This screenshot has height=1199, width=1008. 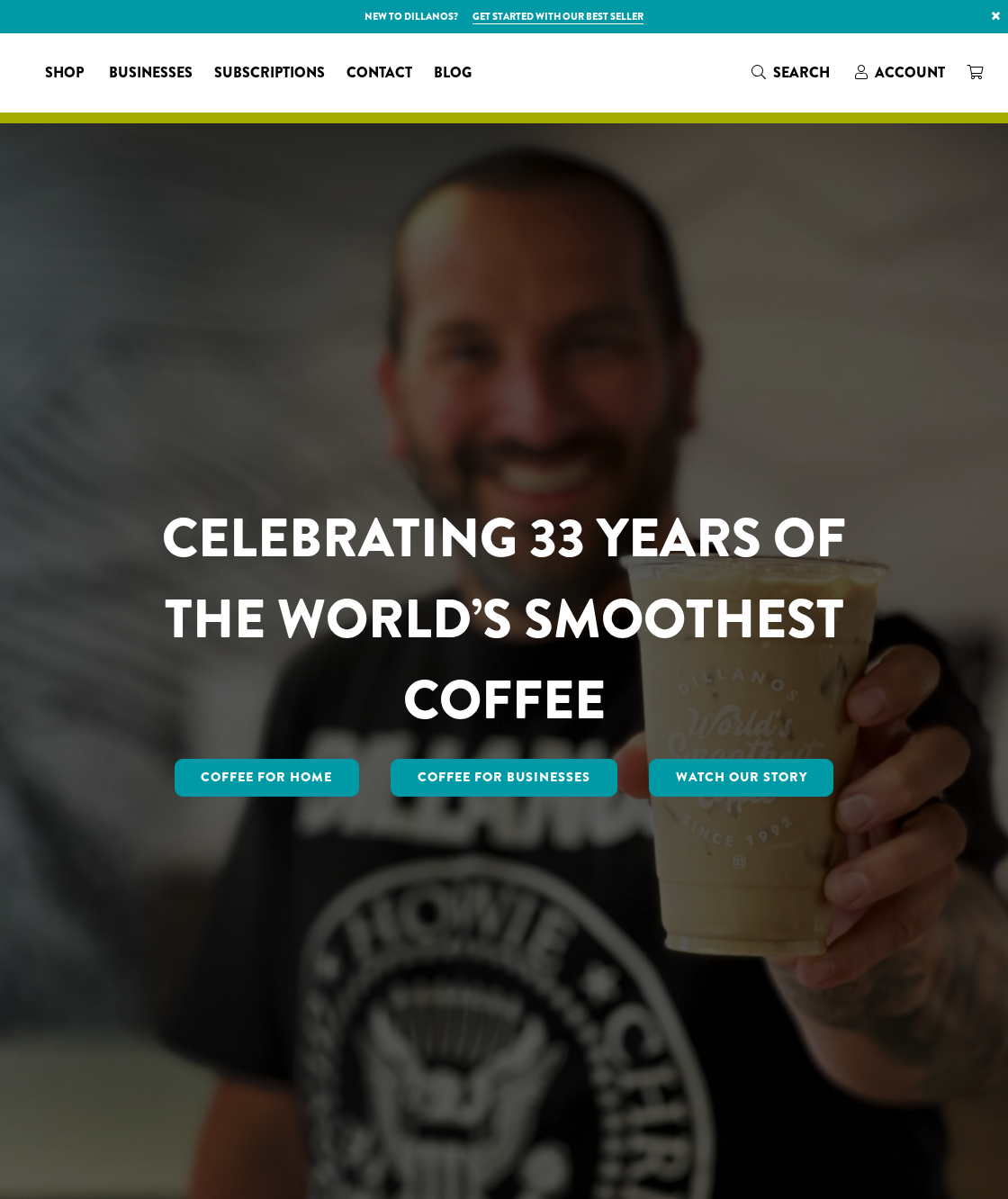 I want to click on h1: CELEBRATING 33 YEARS OF THE WORLD’S SMOOTHEST COFFEE, so click(x=504, y=619).